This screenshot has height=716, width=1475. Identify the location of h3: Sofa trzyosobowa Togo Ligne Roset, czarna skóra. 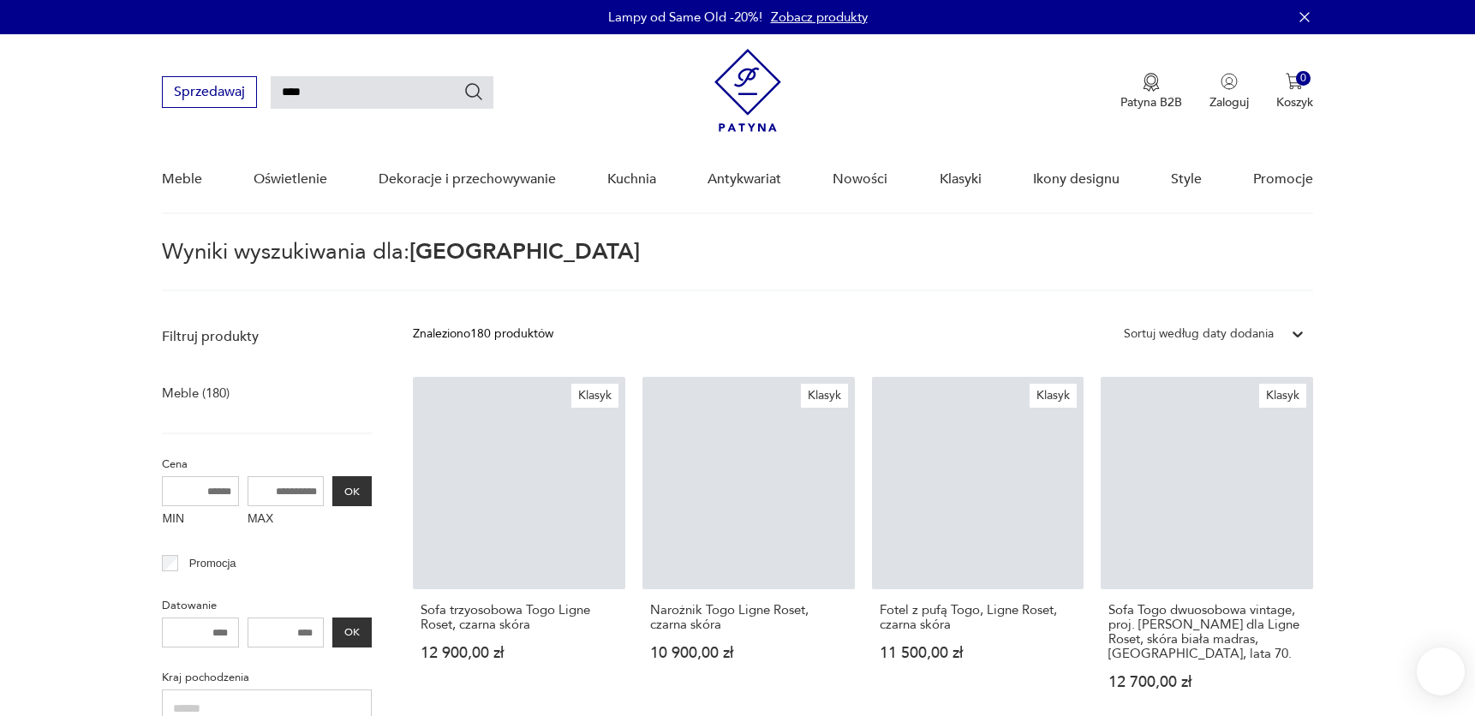
(519, 618).